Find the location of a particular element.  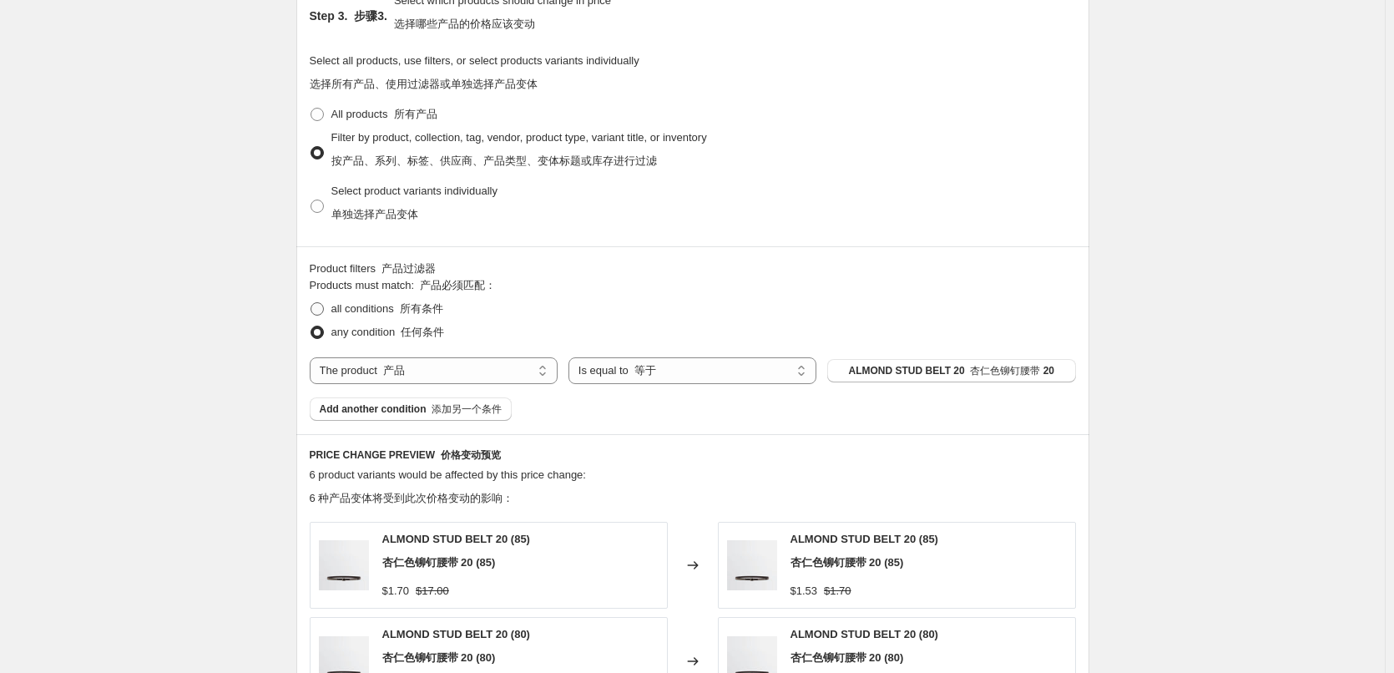

font: 价格变动预览 is located at coordinates (471, 455).